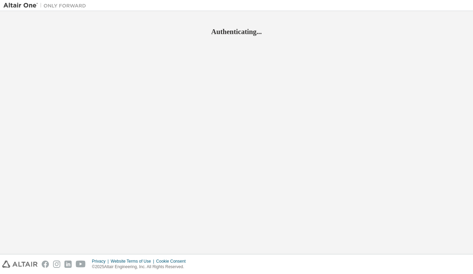  I want to click on img: Altair One, so click(46, 6).